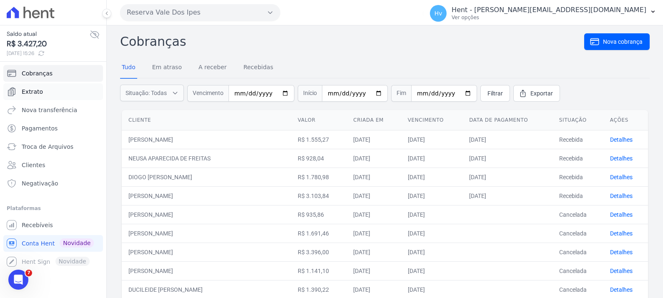 The height and width of the screenshot is (298, 663). What do you see at coordinates (625, 120) in the screenshot?
I see `th: Ações` at bounding box center [625, 120].